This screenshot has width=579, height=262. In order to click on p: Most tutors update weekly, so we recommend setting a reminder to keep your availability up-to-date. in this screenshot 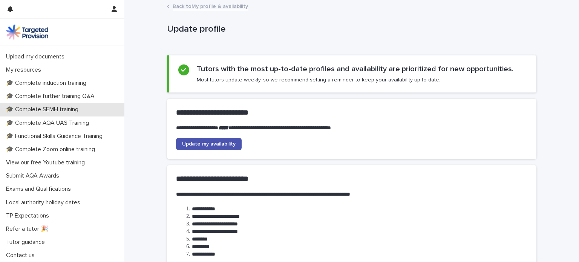, I will do `click(319, 80)`.